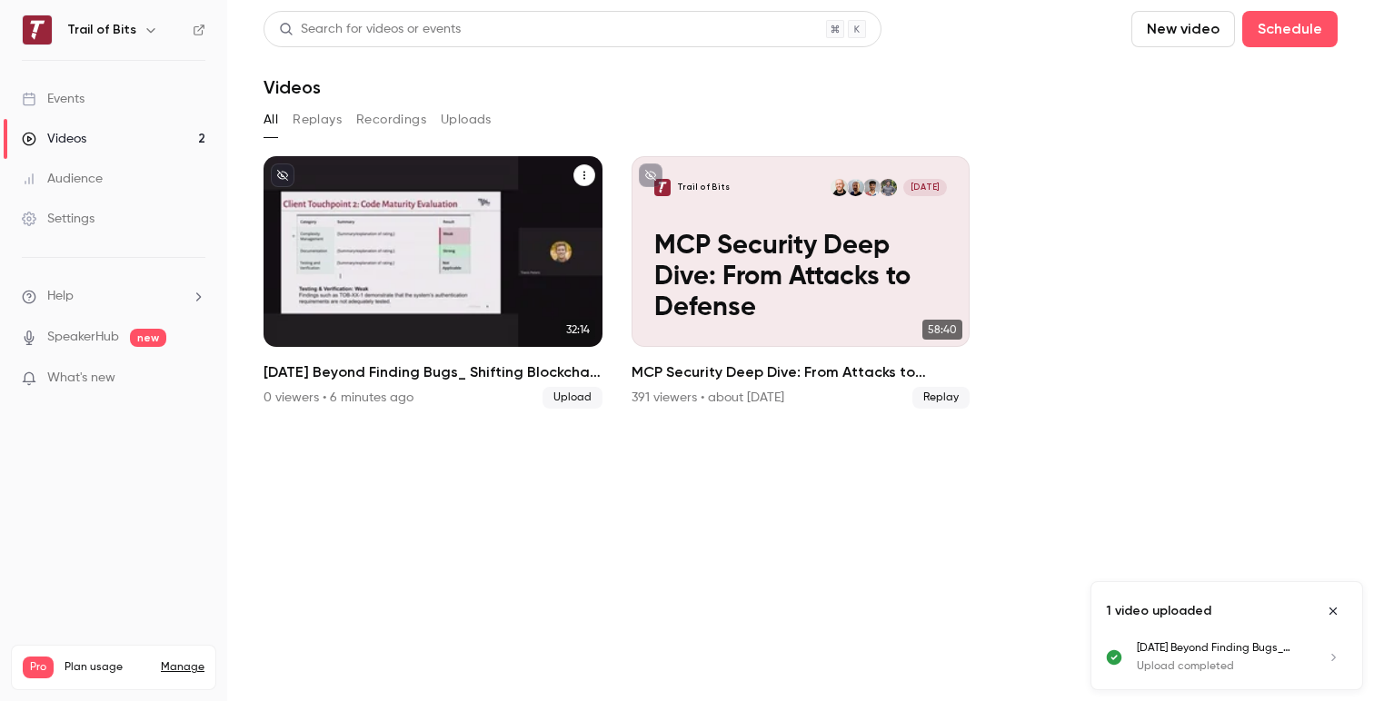  What do you see at coordinates (338, 398) in the screenshot?
I see `div: 0 viewers • 6 minutes ago` at bounding box center [338, 398].